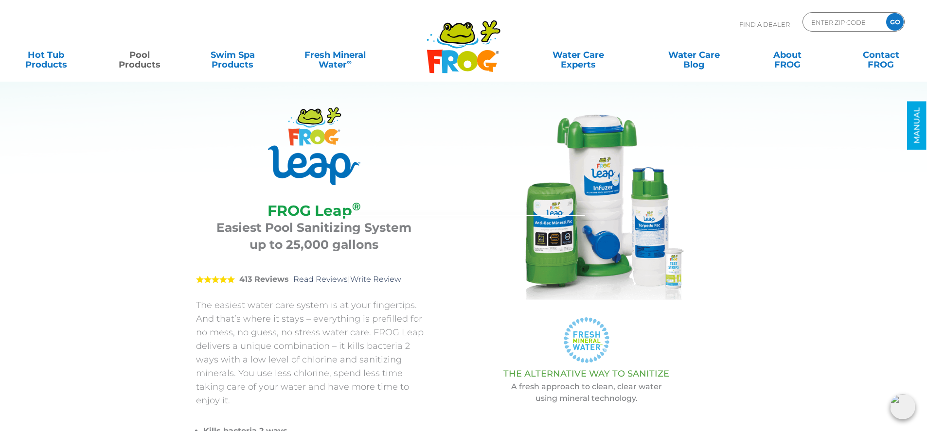 The width and height of the screenshot is (927, 431). I want to click on input: GO, so click(895, 22).